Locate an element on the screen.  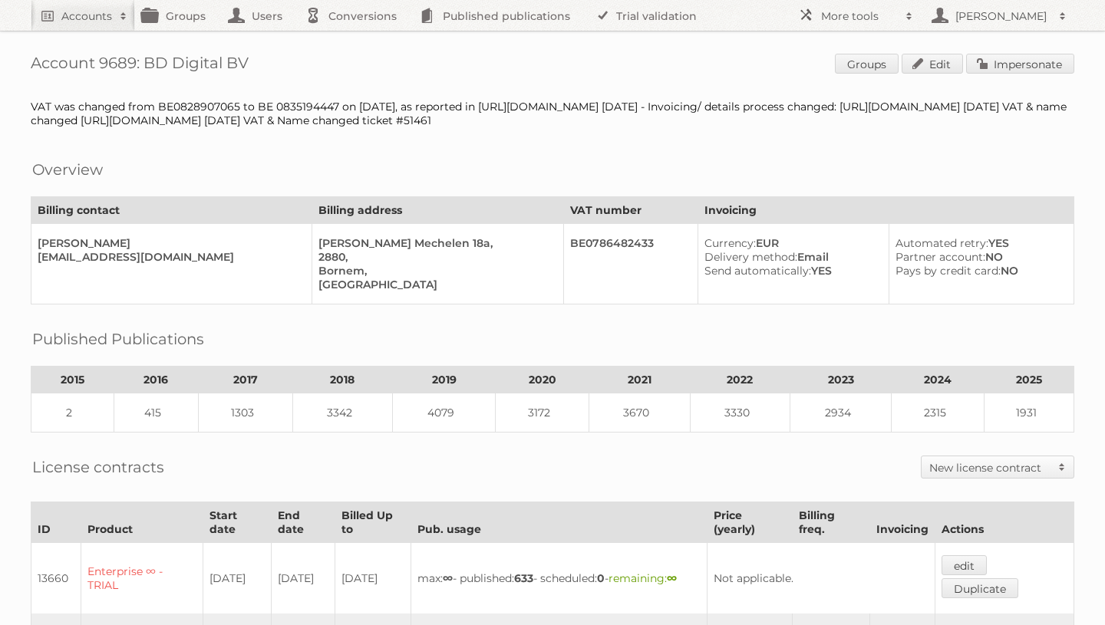
span: remaining: is located at coordinates (642, 579).